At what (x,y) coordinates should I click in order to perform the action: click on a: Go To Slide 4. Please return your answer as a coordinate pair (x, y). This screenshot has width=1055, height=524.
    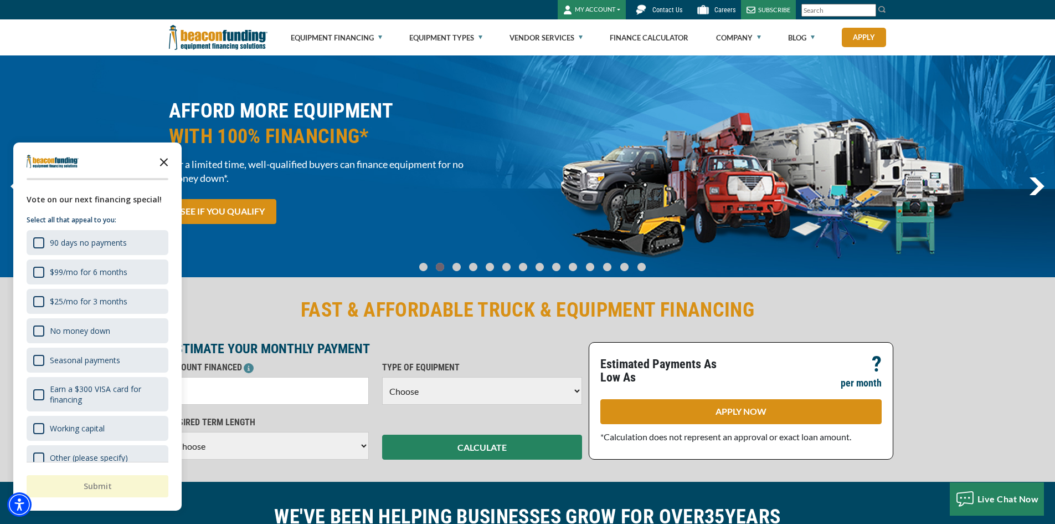
    Looking at the image, I should click on (490, 266).